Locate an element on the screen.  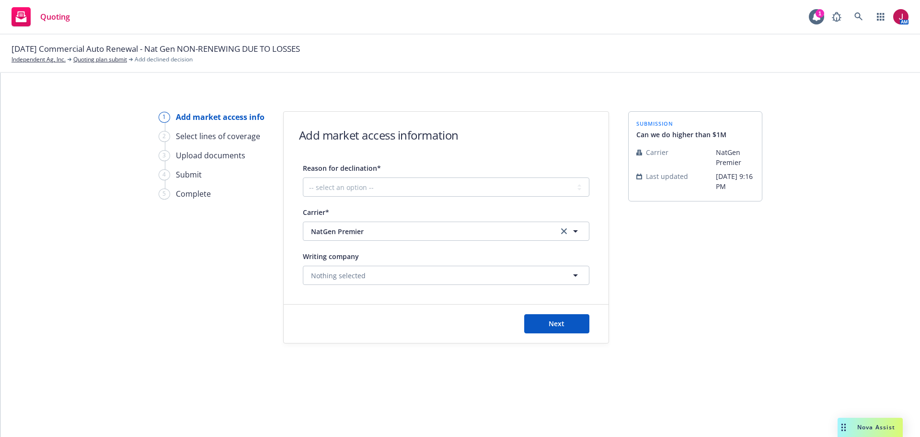
a: Quoting plan submit is located at coordinates (100, 59).